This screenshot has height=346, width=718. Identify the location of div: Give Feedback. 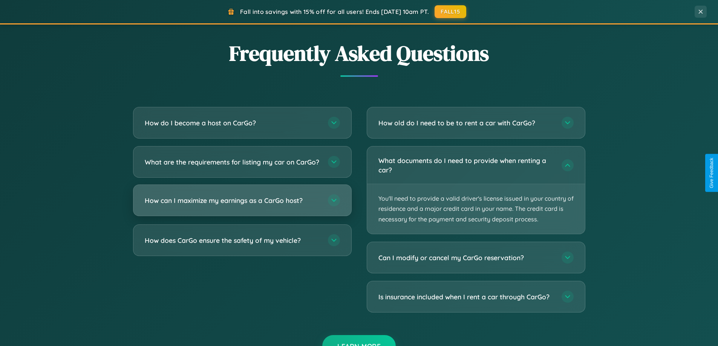
(711, 173).